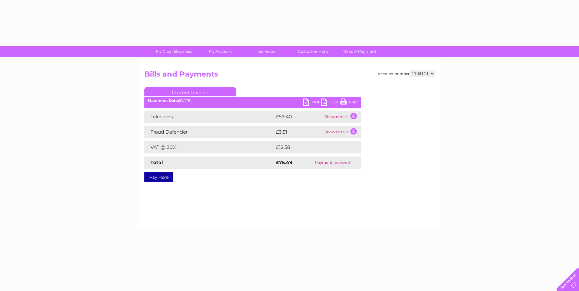  What do you see at coordinates (190, 92) in the screenshot?
I see `a: Current Invoice` at bounding box center [190, 92].